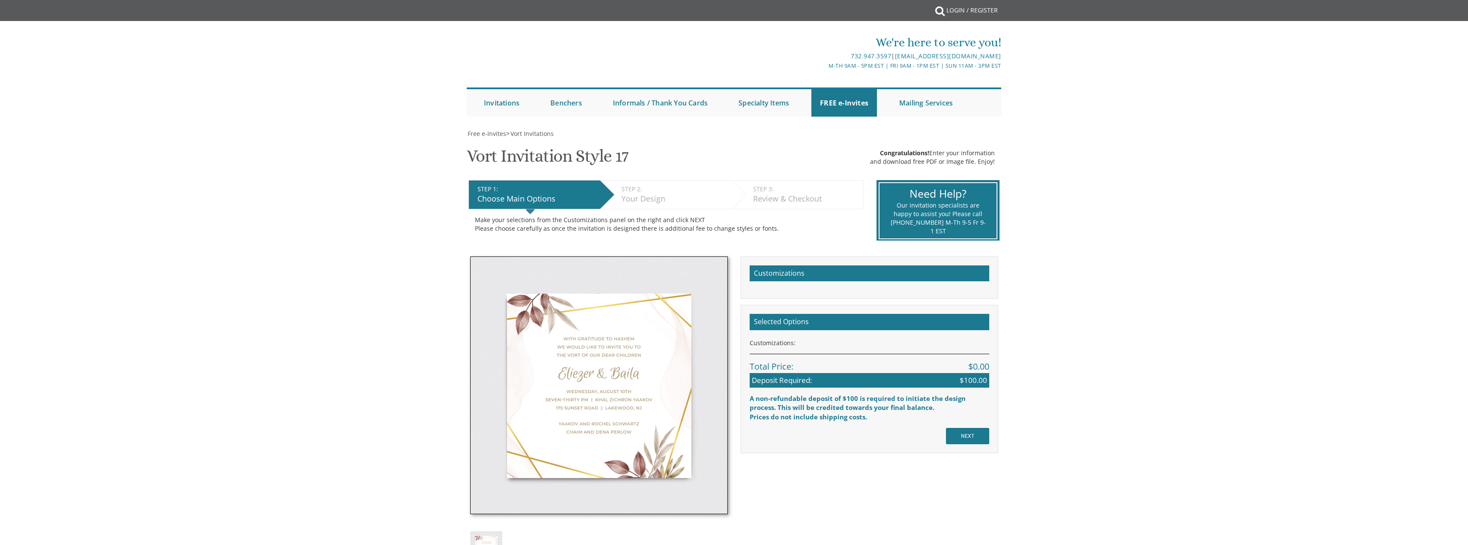  Describe the element at coordinates (566, 103) in the screenshot. I see `a: Benchers` at that location.